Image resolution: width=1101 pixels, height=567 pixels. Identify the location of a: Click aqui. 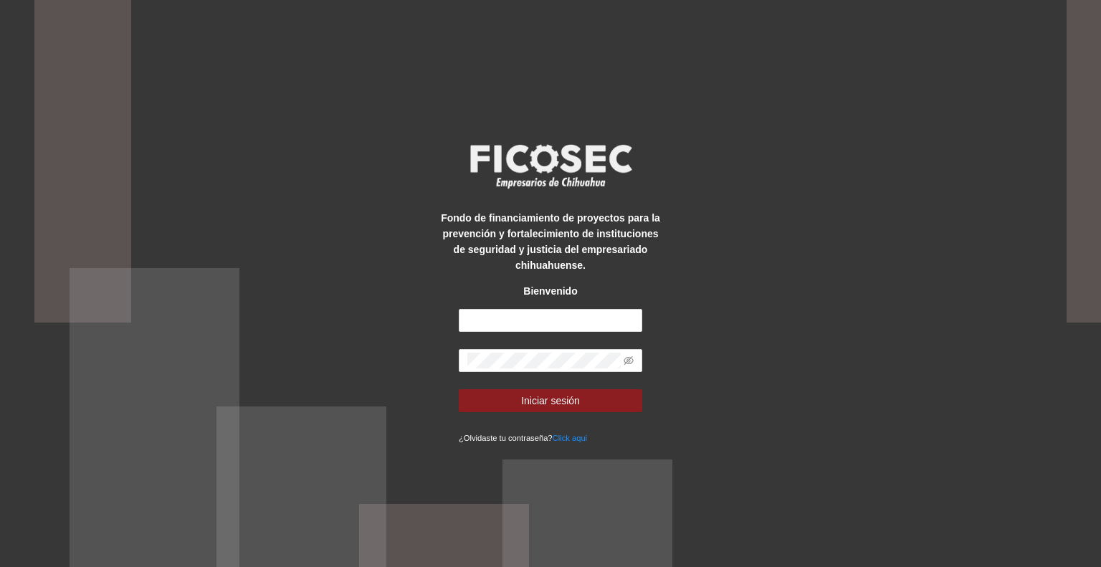
(570, 438).